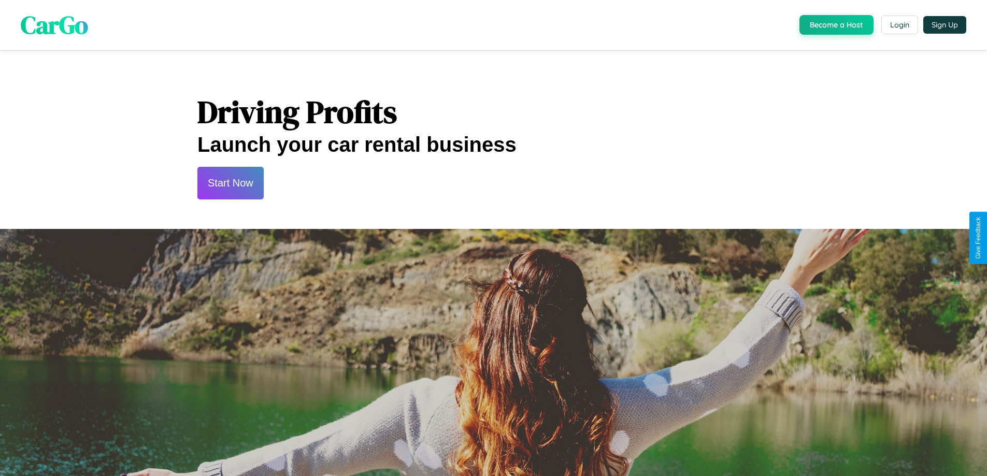 The width and height of the screenshot is (987, 476). I want to click on span: CarGo, so click(54, 25).